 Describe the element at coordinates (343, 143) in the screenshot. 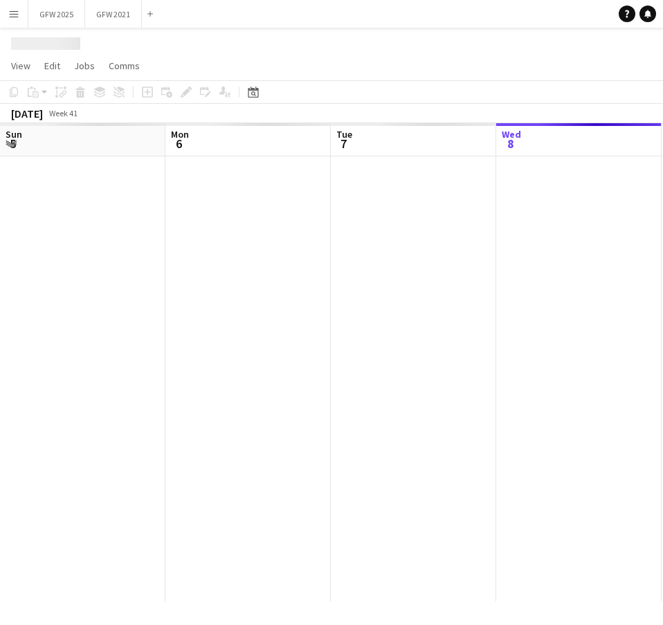

I see `span: 7` at that location.